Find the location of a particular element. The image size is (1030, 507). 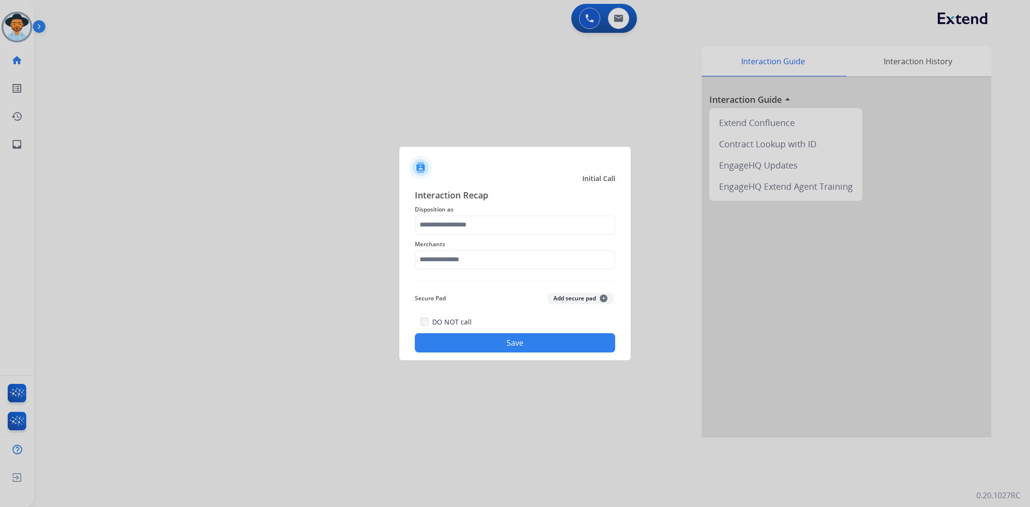

img: contact-recap-line.svg is located at coordinates (515, 281).